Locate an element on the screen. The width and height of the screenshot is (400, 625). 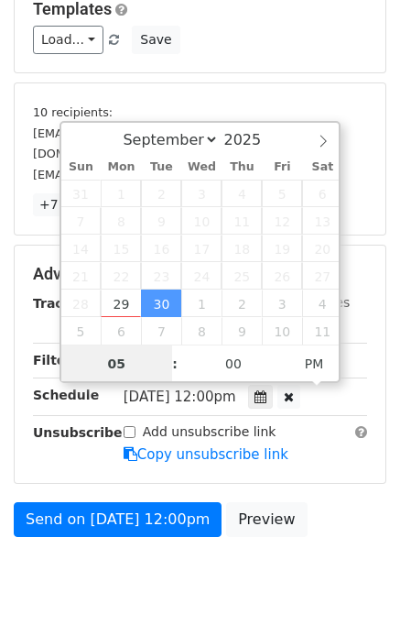
h5: Advanced is located at coordinates (200, 274).